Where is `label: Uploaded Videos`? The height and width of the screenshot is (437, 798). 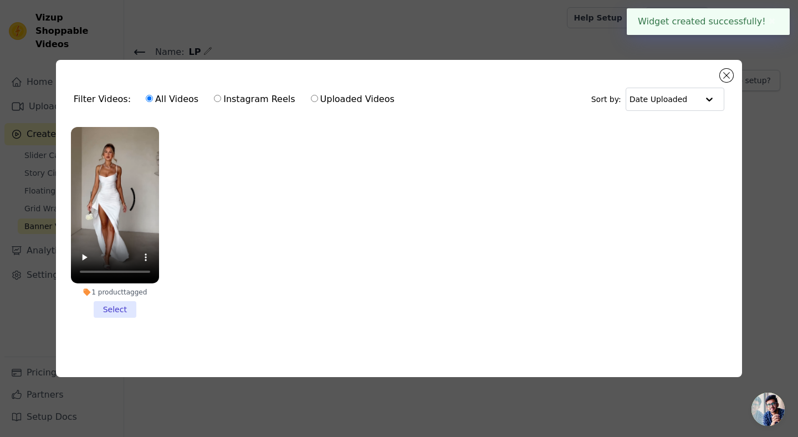
label: Uploaded Videos is located at coordinates (352, 99).